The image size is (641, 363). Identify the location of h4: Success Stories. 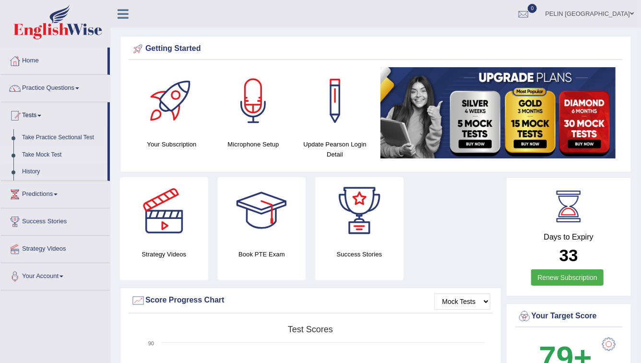
(360, 254).